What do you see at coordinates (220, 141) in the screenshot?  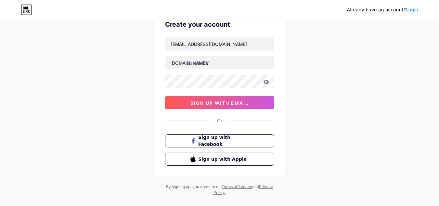 I see `button: Sign up with Facebook` at bounding box center [220, 141].